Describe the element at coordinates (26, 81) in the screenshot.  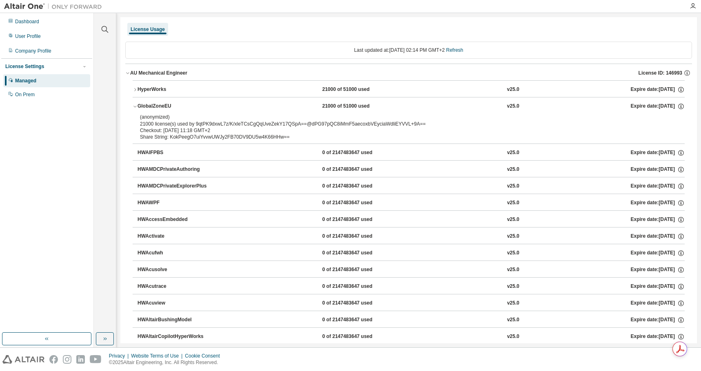
I see `div: Managed` at that location.